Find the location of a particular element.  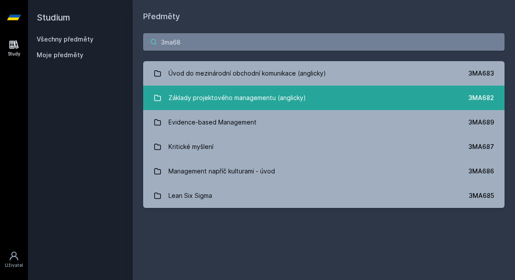

a: Management napříč kulturami - úvod 3MA686 is located at coordinates (324, 171).